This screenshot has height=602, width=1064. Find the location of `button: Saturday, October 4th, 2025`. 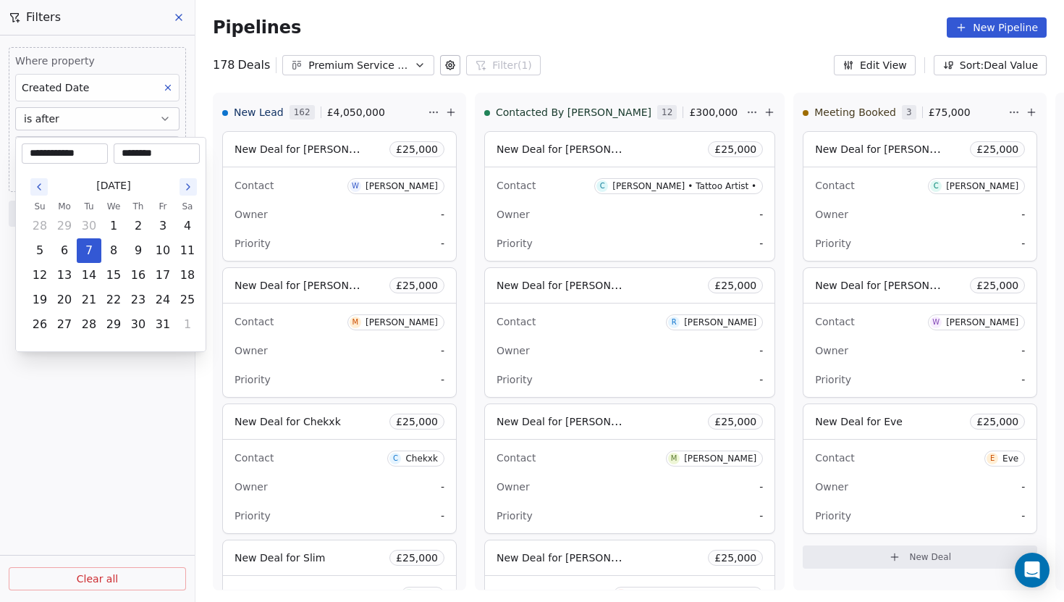

button: Saturday, October 4th, 2025 is located at coordinates (188, 226).